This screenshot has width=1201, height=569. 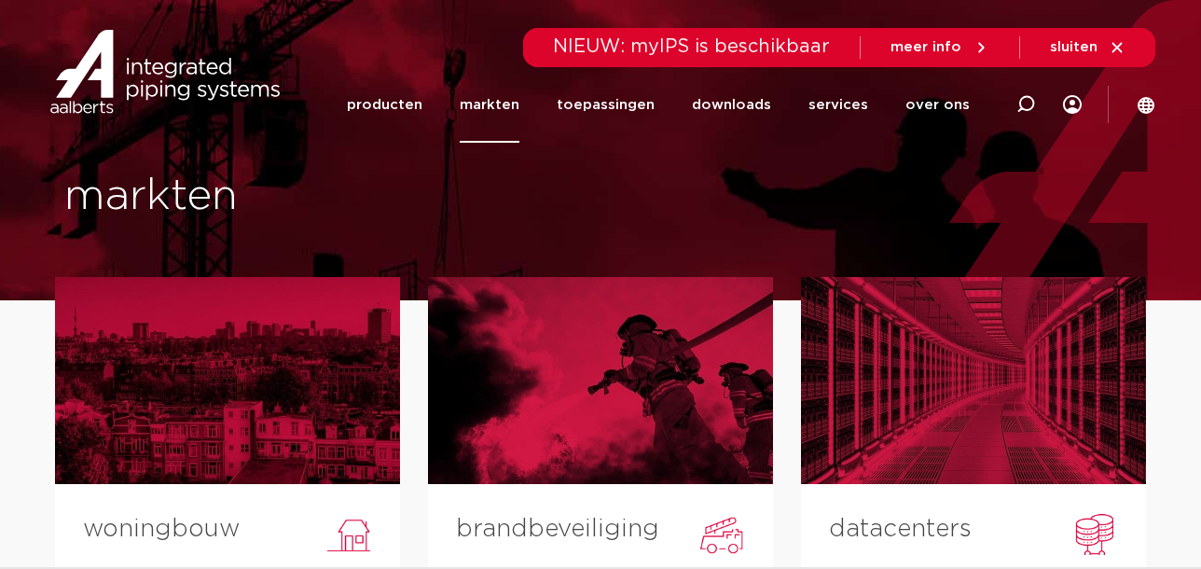 I want to click on h1: markten, so click(x=327, y=197).